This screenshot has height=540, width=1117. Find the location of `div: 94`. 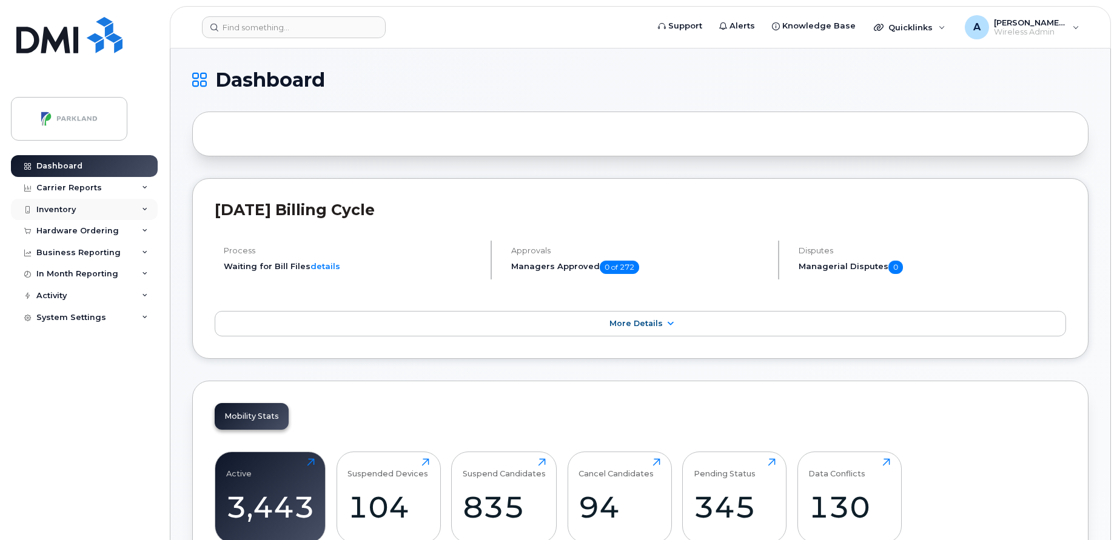

div: 94 is located at coordinates (619, 507).